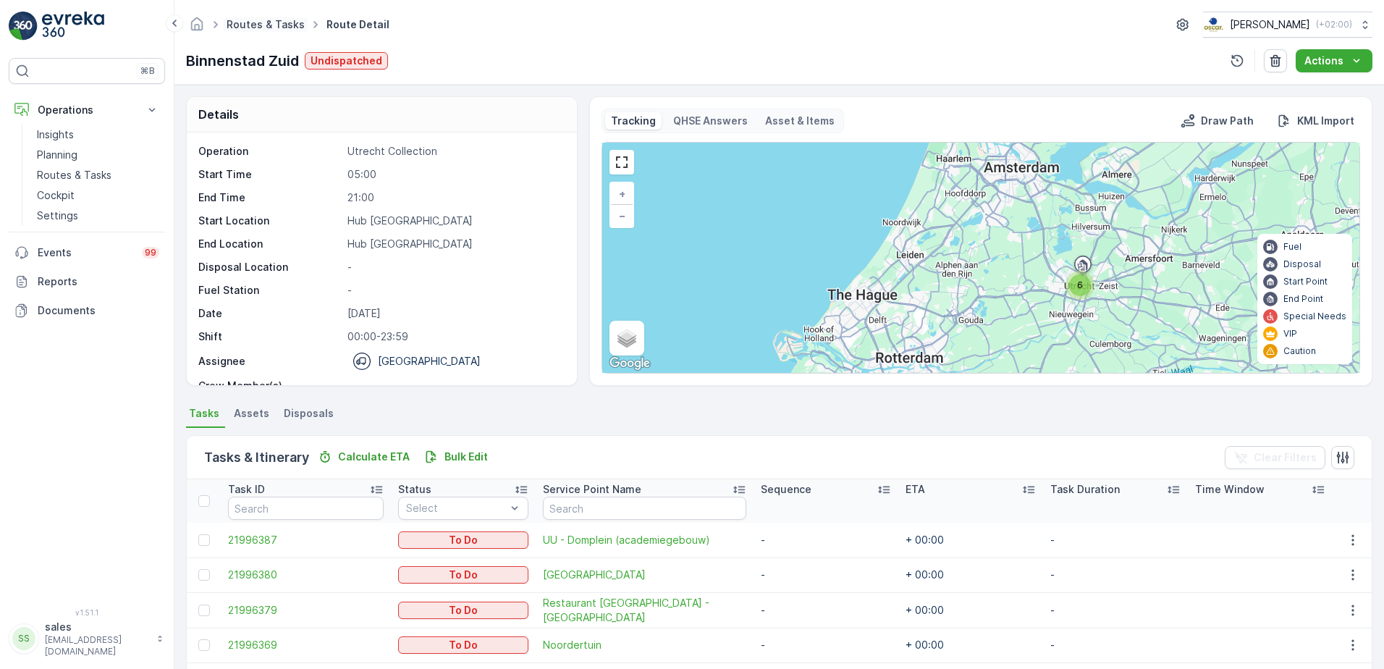  I want to click on a: Insights, so click(98, 135).